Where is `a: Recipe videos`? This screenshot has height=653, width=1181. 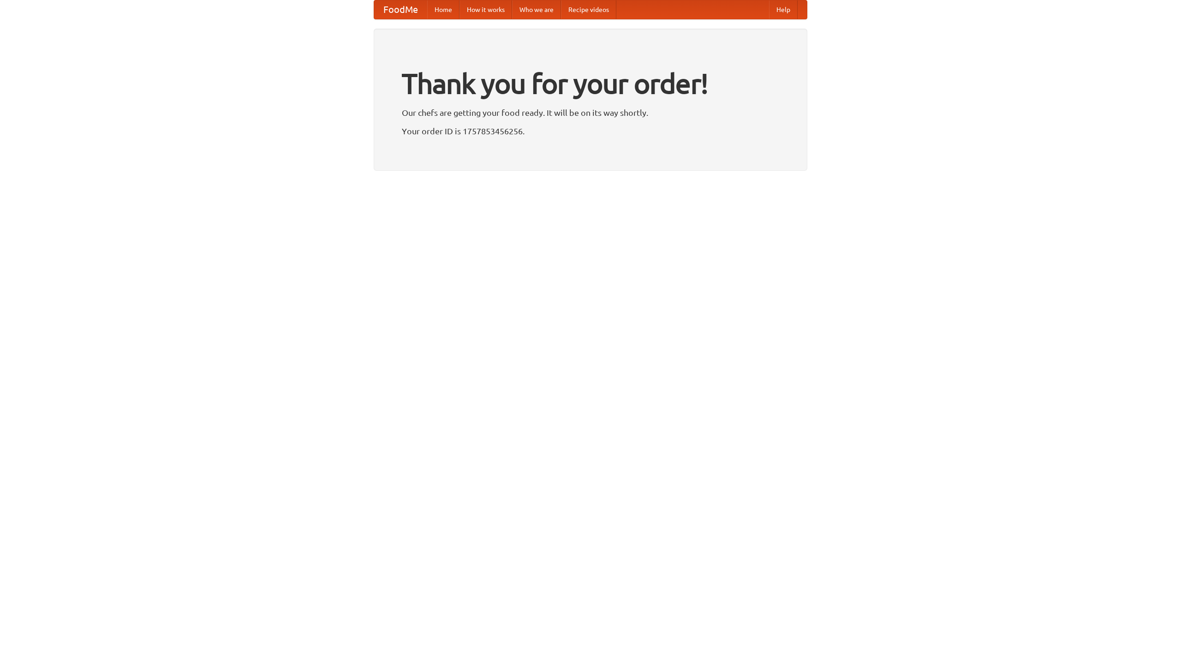
a: Recipe videos is located at coordinates (589, 10).